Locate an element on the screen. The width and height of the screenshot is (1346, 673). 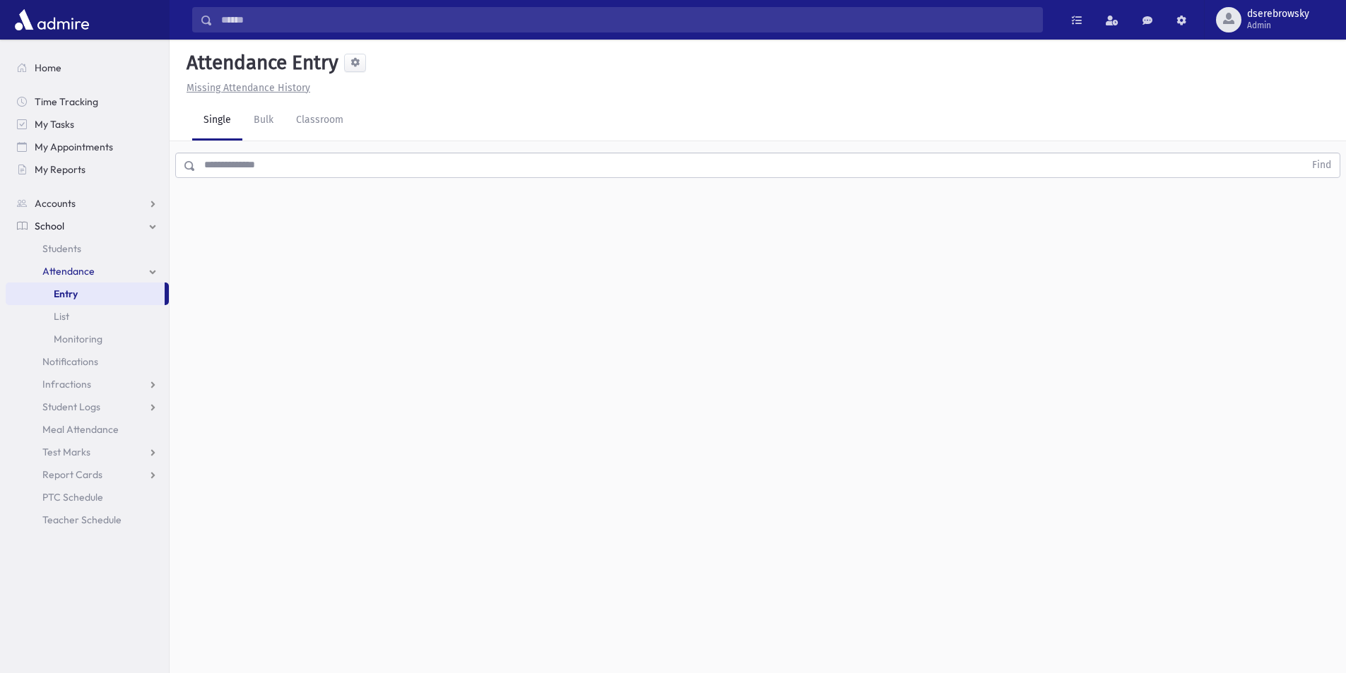
a: Meal Attendance is located at coordinates (87, 430).